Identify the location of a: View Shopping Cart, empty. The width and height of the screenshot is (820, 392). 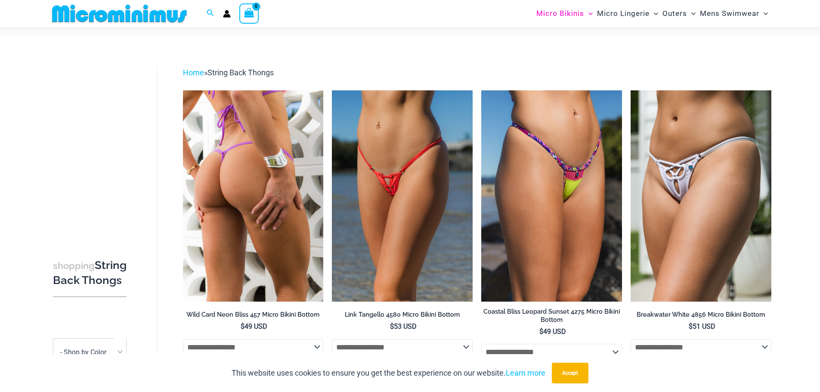
(249, 13).